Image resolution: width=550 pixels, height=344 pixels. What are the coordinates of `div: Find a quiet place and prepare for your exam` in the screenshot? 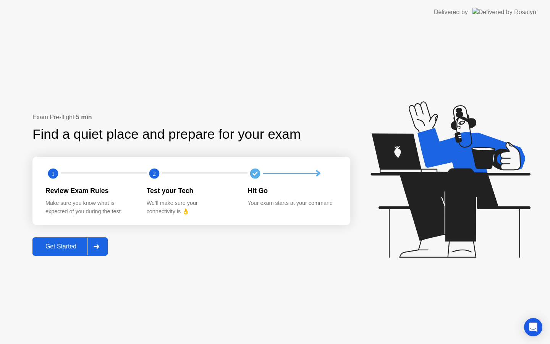 It's located at (167, 134).